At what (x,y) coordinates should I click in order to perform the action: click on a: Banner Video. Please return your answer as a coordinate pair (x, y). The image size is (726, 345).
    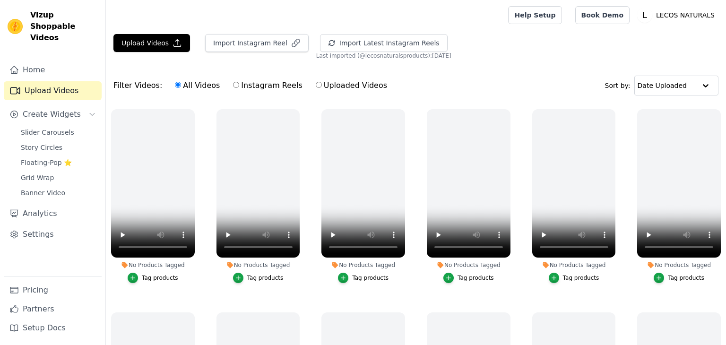
    Looking at the image, I should click on (58, 193).